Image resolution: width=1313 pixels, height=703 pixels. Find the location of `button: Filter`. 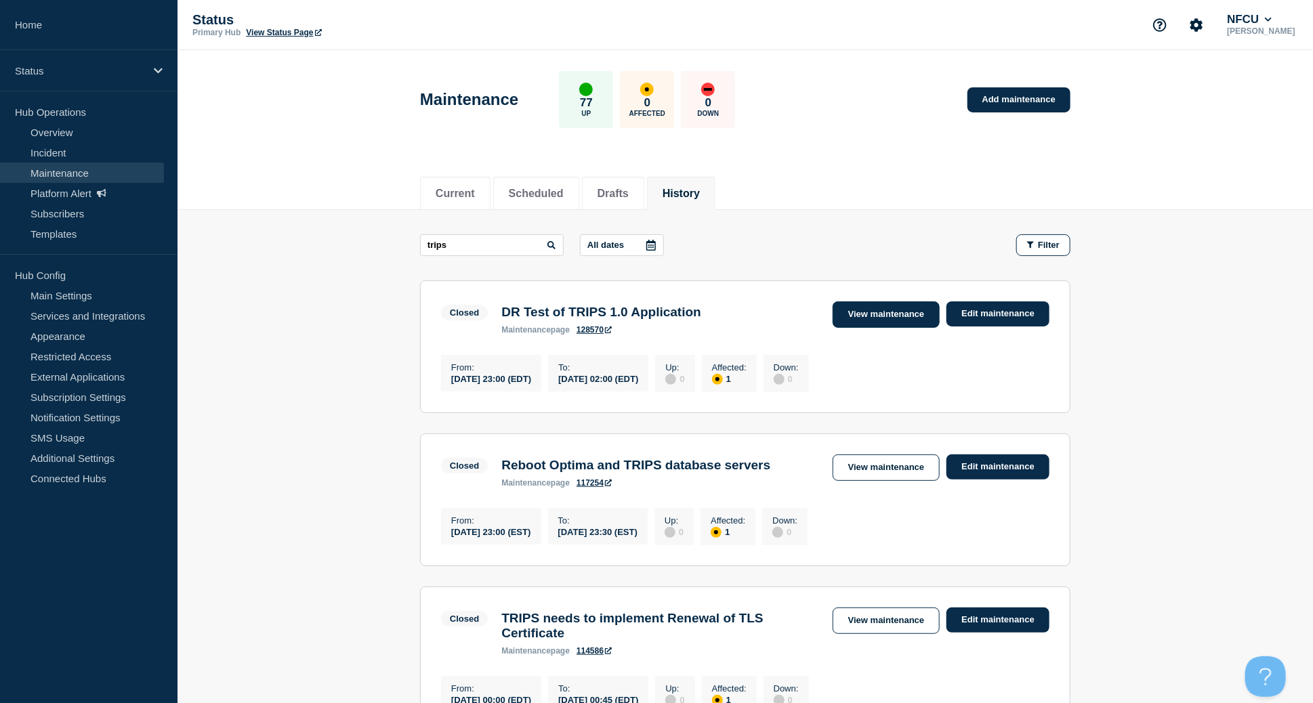

button: Filter is located at coordinates (1044, 245).